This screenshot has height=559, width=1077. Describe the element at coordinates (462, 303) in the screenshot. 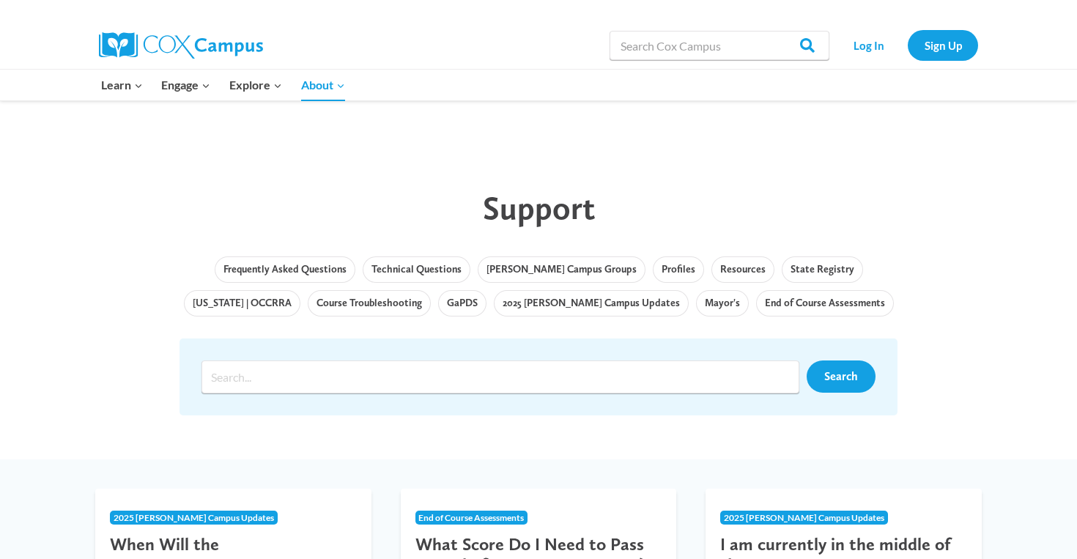

I see `a: GaPDS` at that location.